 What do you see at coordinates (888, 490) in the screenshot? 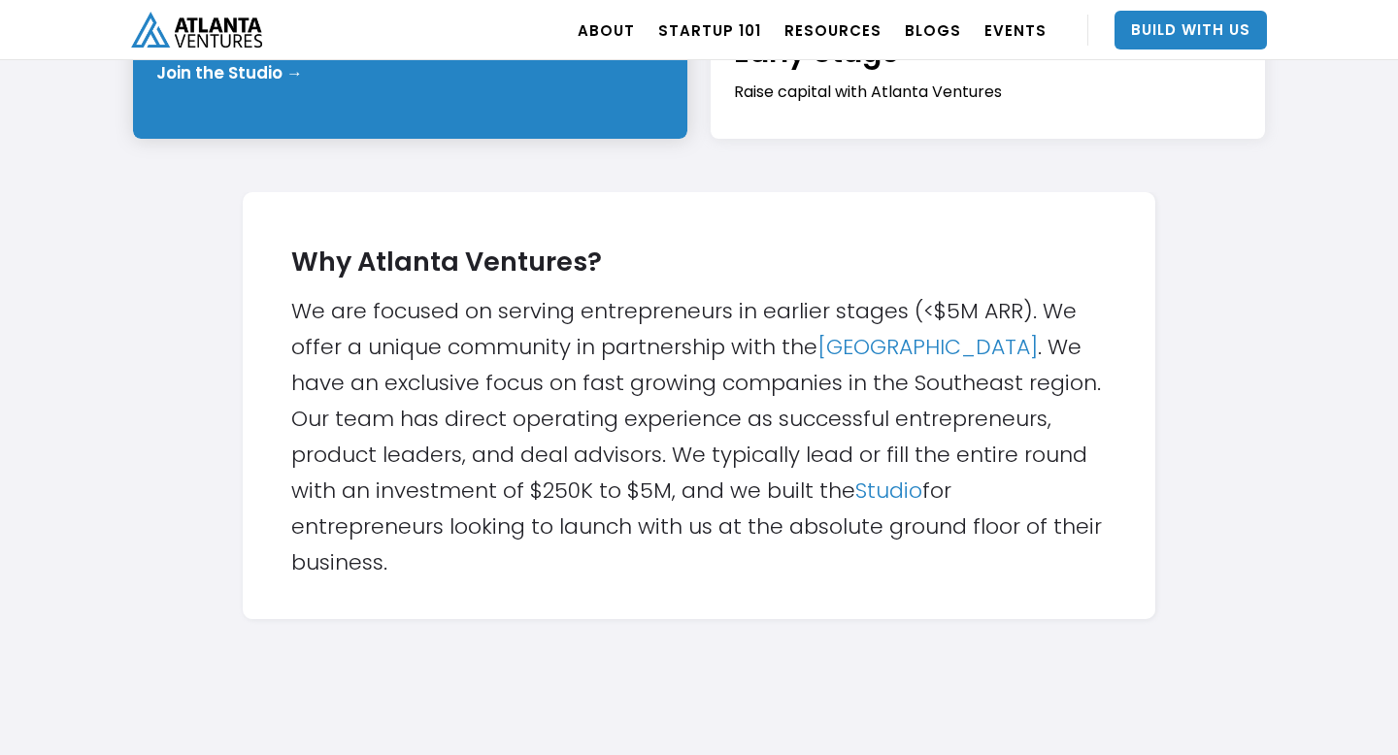
I see `a: Studio` at bounding box center [888, 490].